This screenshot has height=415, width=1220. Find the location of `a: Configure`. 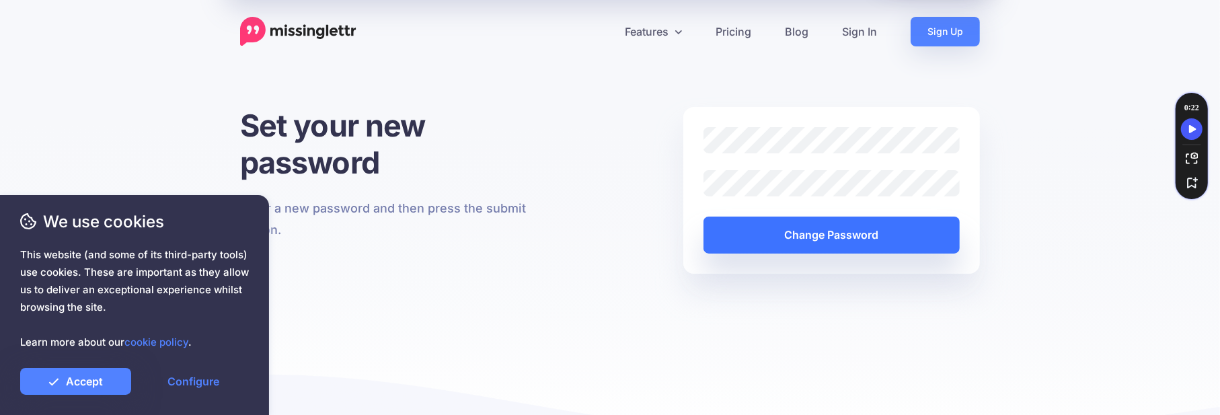

a: Configure is located at coordinates (193, 381).